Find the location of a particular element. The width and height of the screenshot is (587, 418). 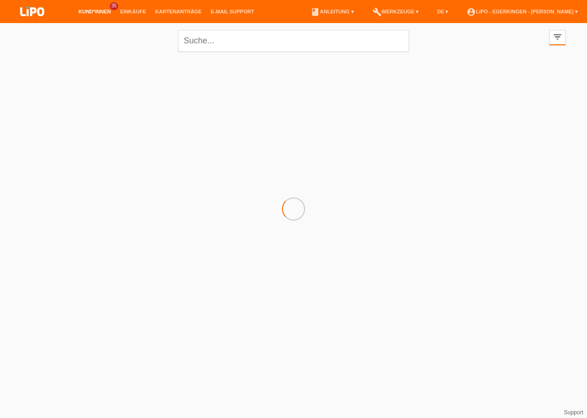

input: Suche... is located at coordinates (293, 41).